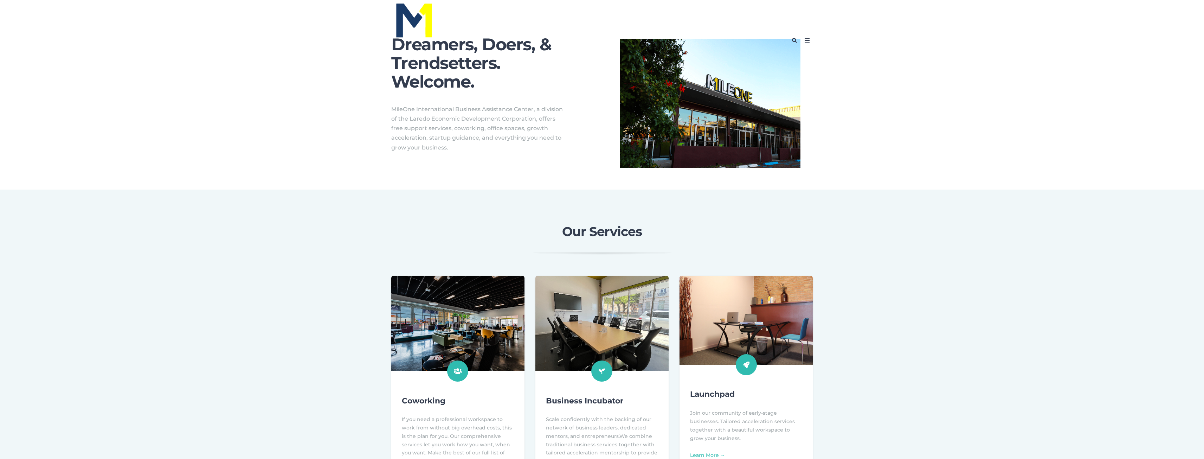 The height and width of the screenshot is (459, 1204). I want to click on span: MileOne International Business Assistance Center, a division of the Laredo Economic Development C..., so click(477, 128).